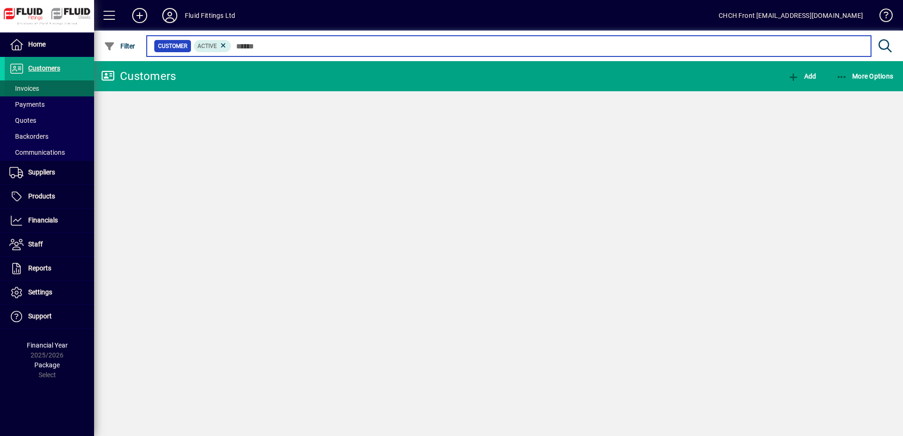 The width and height of the screenshot is (903, 436). What do you see at coordinates (24, 88) in the screenshot?
I see `span: Invoices` at bounding box center [24, 88].